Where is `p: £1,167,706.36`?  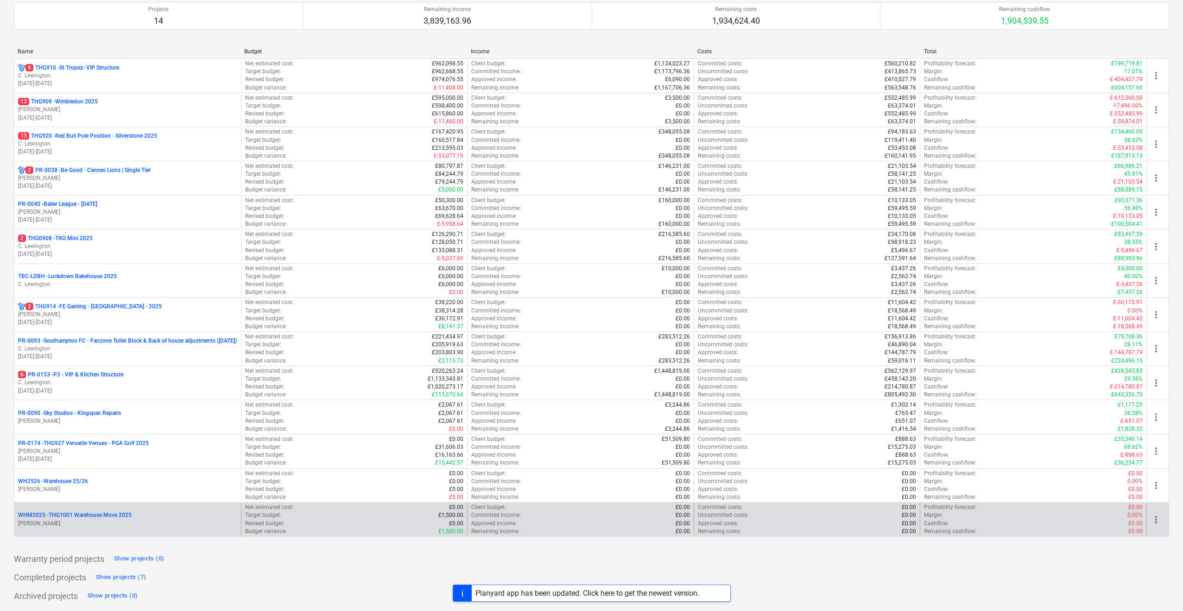 p: £1,167,706.36 is located at coordinates (672, 88).